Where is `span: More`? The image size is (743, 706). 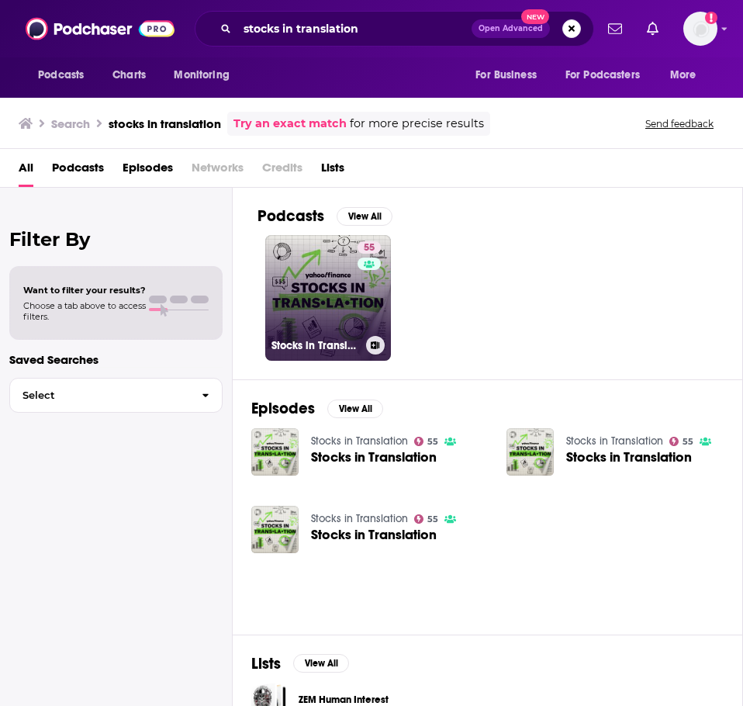 span: More is located at coordinates (684, 75).